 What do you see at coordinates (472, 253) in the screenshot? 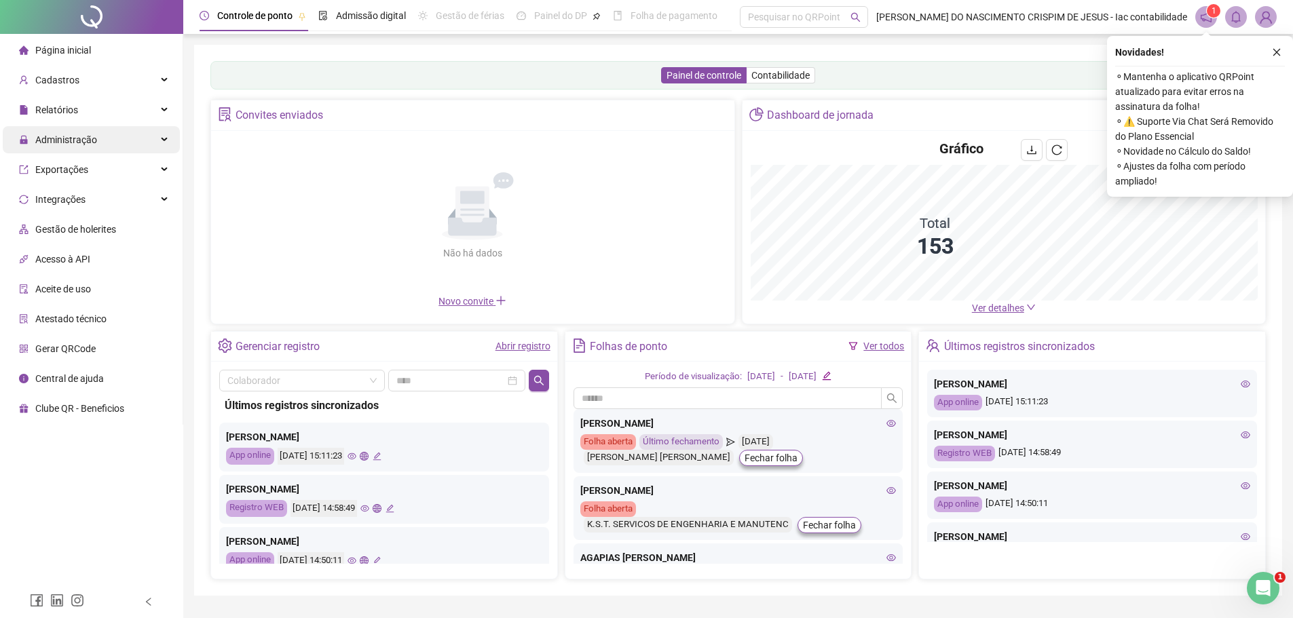
I see `div: Não há dados` at bounding box center [472, 253].